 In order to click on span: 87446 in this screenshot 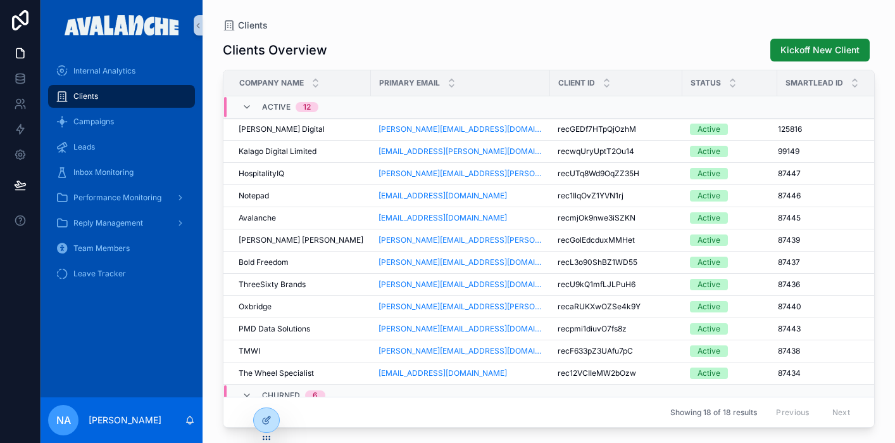, I will do `click(789, 196)`.